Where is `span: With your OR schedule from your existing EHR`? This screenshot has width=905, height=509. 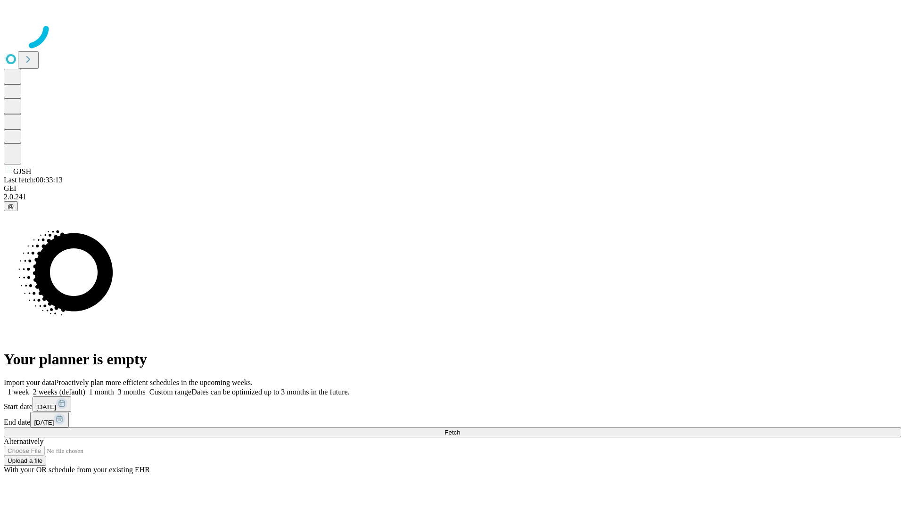
span: With your OR schedule from your existing EHR is located at coordinates (77, 469).